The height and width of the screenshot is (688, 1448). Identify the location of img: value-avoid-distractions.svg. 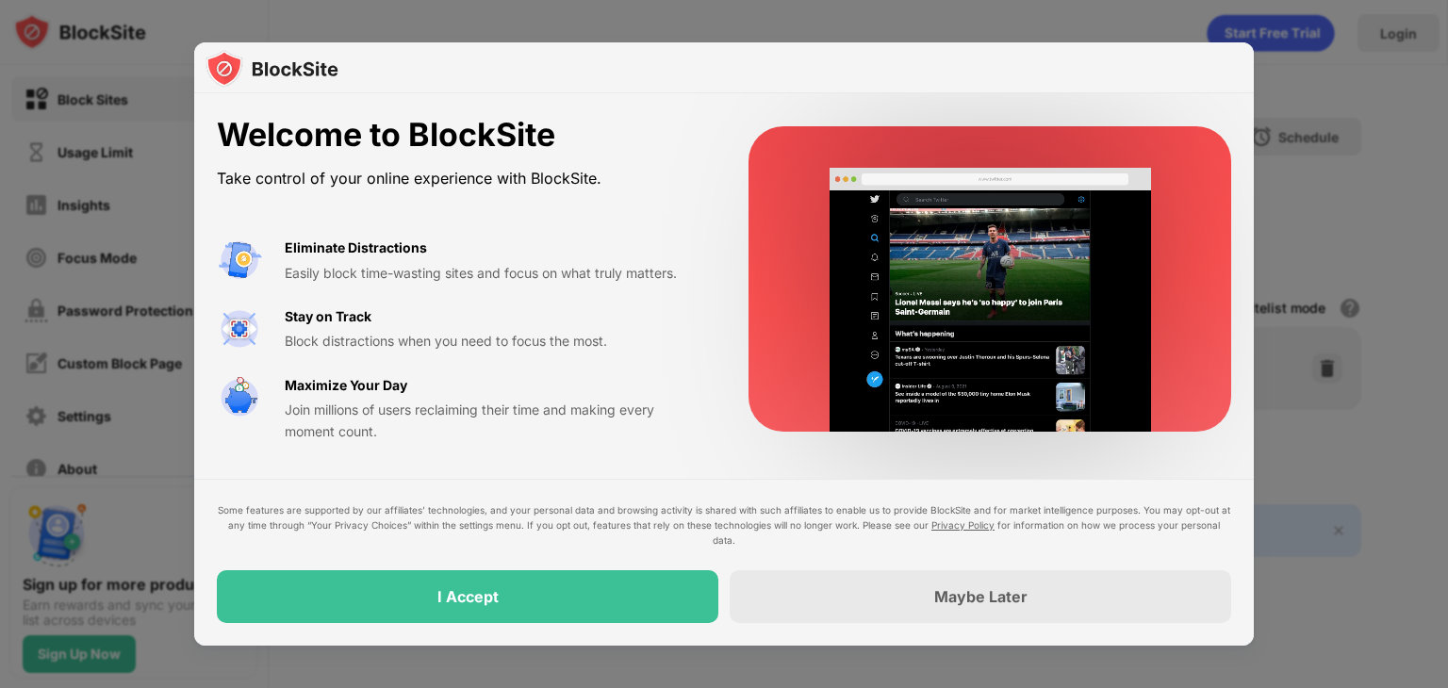
(240, 260).